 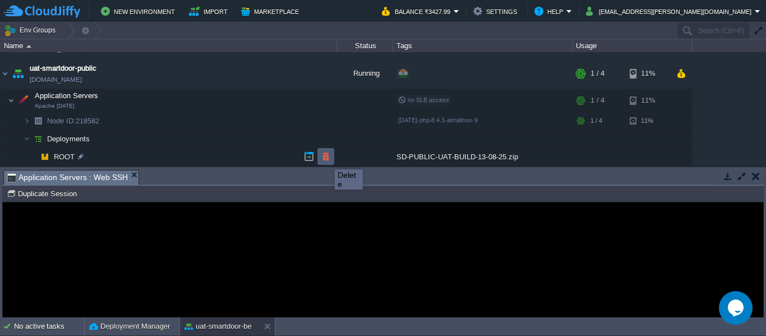 I want to click on span: Application Servers, so click(x=67, y=95).